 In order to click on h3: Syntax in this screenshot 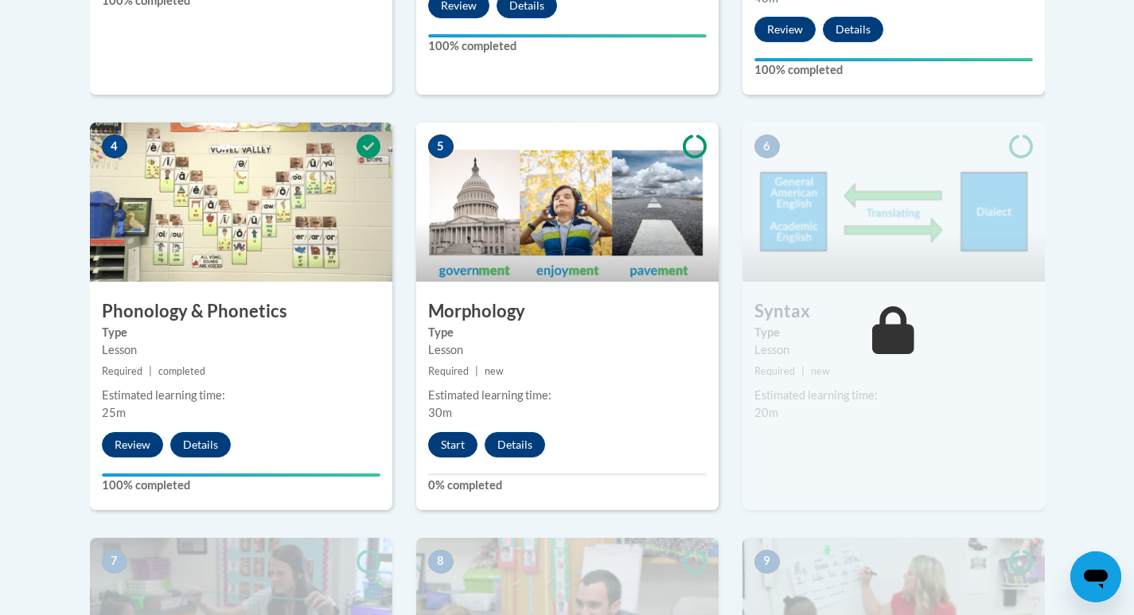, I will do `click(894, 311)`.